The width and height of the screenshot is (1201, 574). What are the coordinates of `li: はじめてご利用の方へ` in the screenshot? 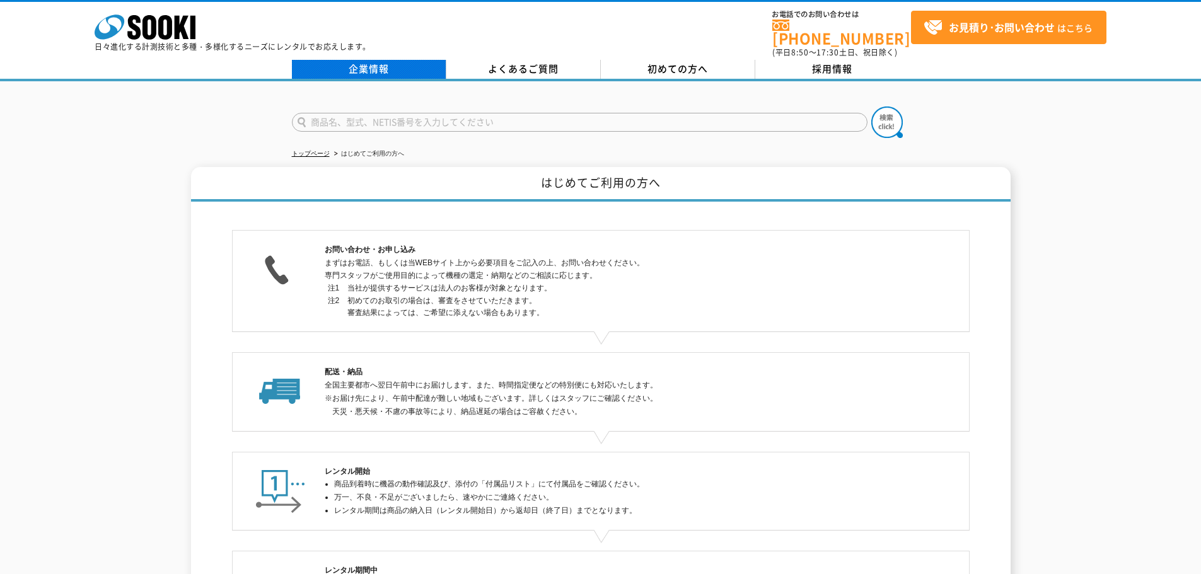 It's located at (368, 154).